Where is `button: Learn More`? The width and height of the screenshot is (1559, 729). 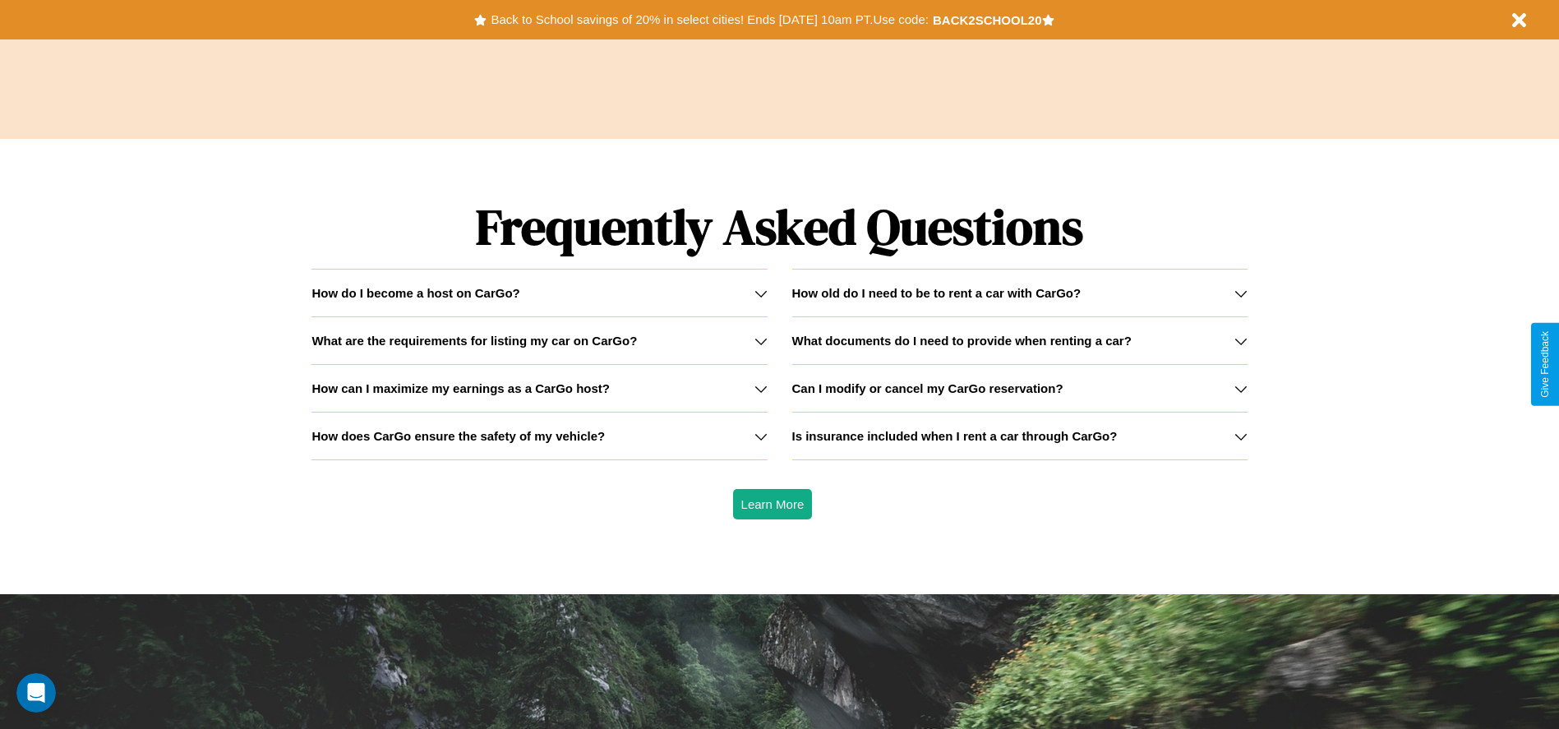 button: Learn More is located at coordinates (773, 504).